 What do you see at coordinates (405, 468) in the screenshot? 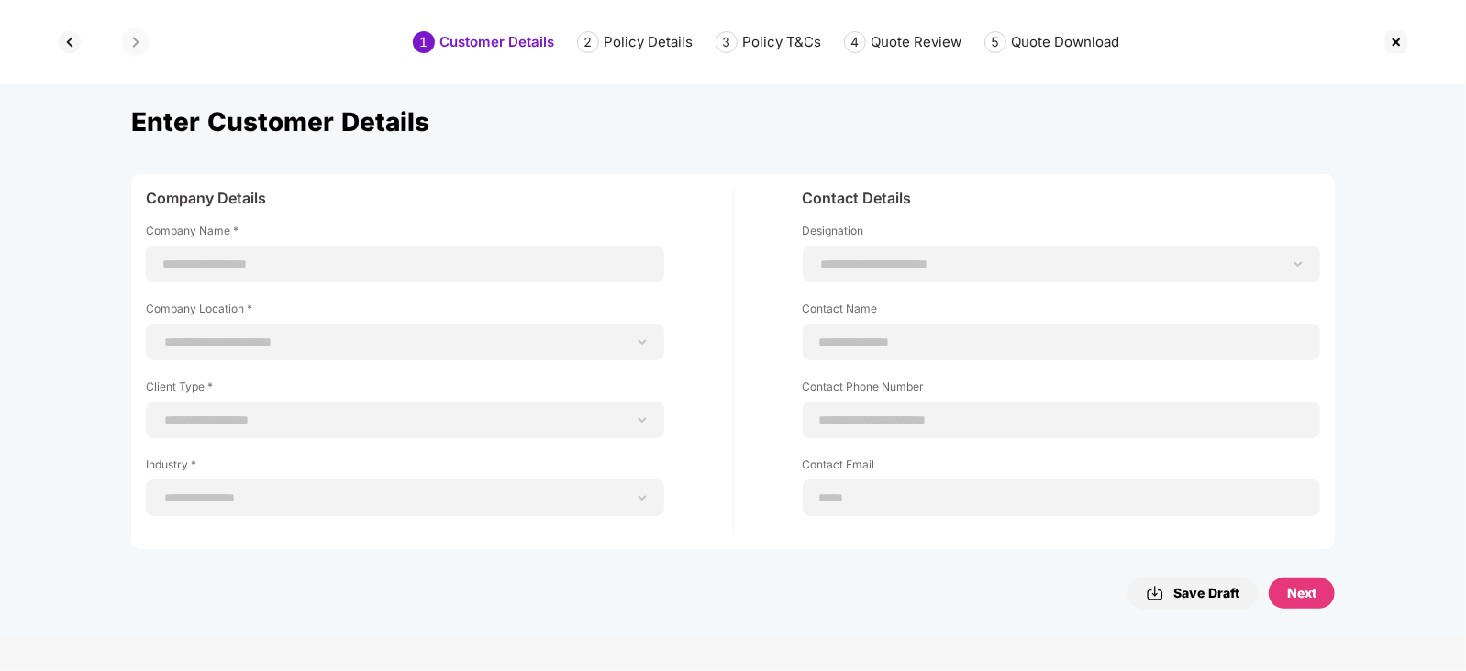
I see `label: Industry *` at bounding box center [405, 468].